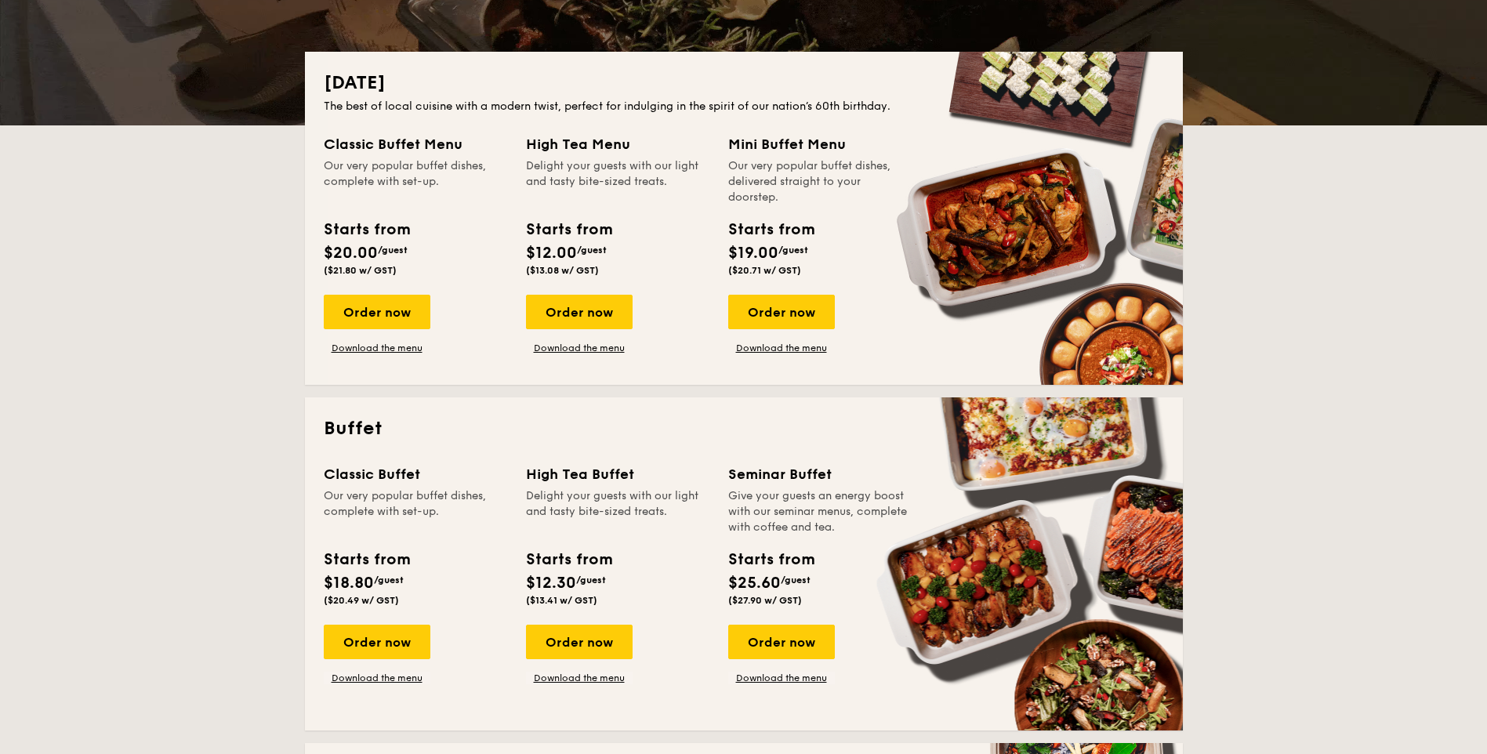 The image size is (1487, 754). What do you see at coordinates (360, 270) in the screenshot?
I see `span: ($21.80 w/ GST)` at bounding box center [360, 270].